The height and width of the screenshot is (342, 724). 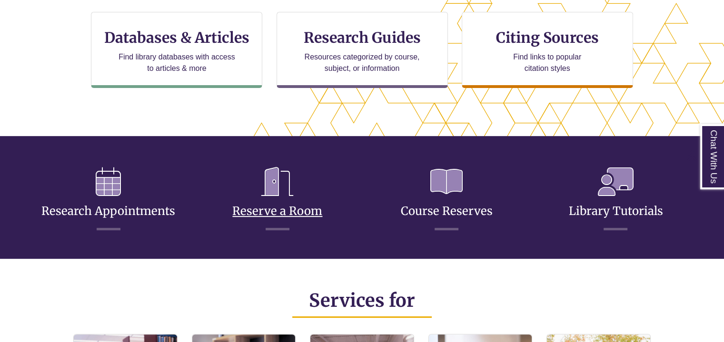 What do you see at coordinates (362, 50) in the screenshot?
I see `a: Research Guides Resources categorized by course, subject, or information` at bounding box center [362, 50].